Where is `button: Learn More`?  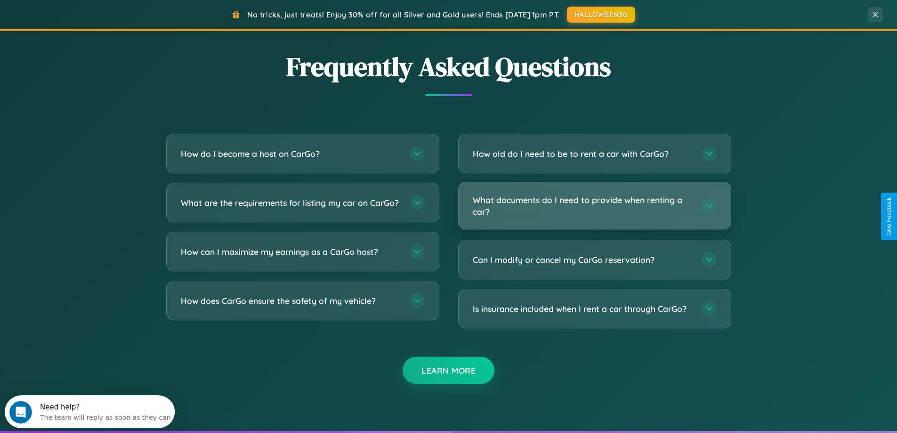 button: Learn More is located at coordinates (448, 370).